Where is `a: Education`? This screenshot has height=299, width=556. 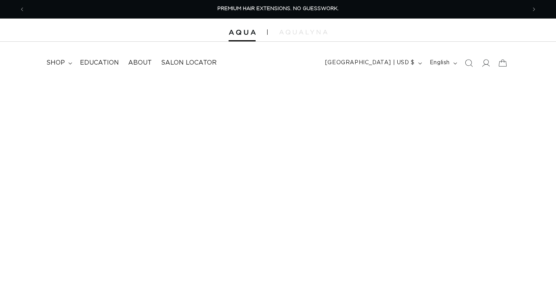 a: Education is located at coordinates (99, 63).